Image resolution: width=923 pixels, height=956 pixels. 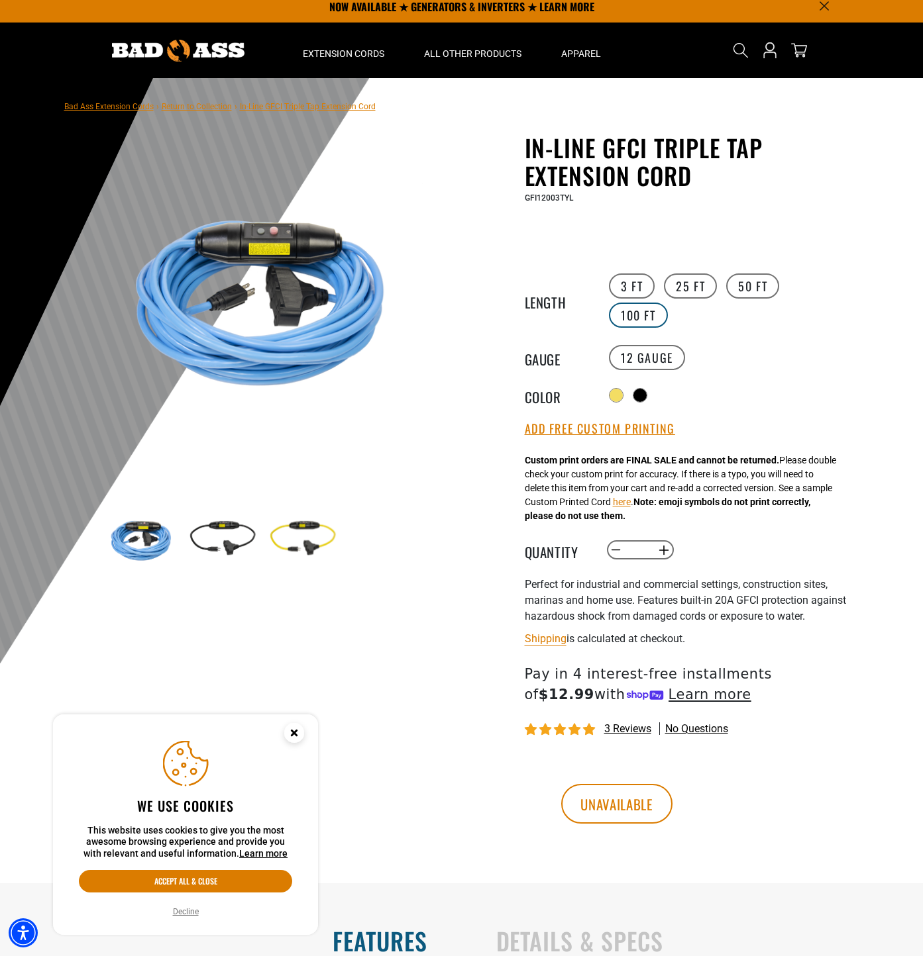 I want to click on strong: Note: emoji symbols do not print correctly, please do not use them., so click(x=667, y=509).